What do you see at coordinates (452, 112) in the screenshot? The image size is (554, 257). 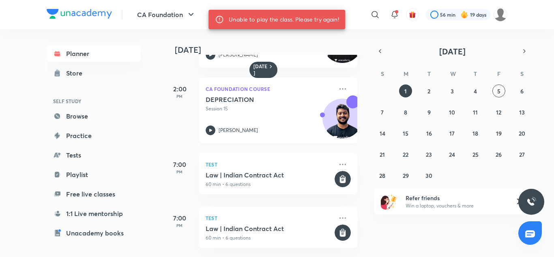 I see `abbr: September 10, 2025` at bounding box center [452, 112].